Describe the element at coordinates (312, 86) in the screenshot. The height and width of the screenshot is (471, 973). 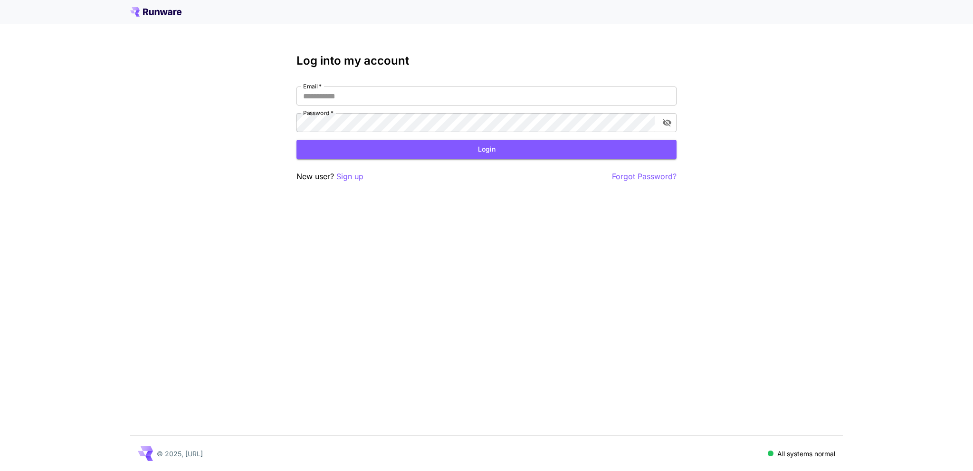
I see `label: Email` at that location.